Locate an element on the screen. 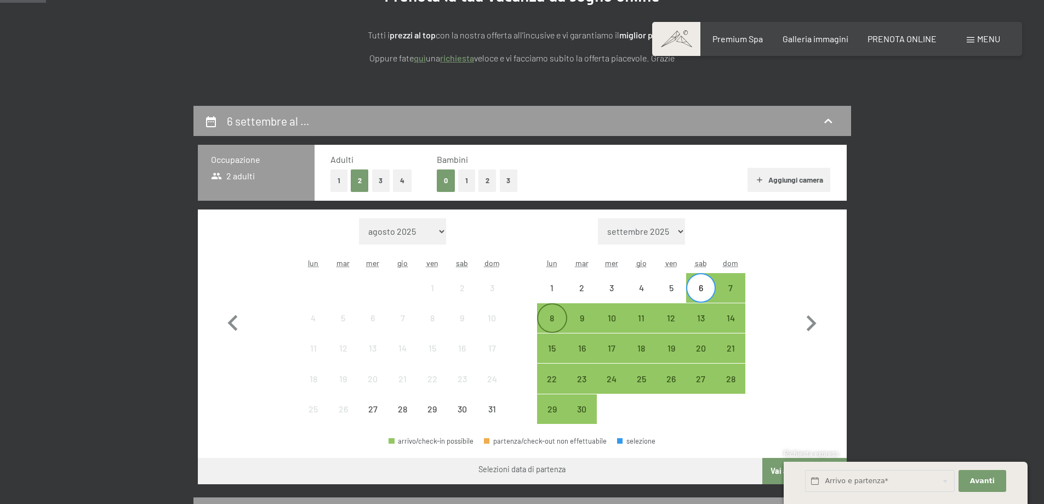  div: Tue Sep 09 2025 is located at coordinates (582, 318).